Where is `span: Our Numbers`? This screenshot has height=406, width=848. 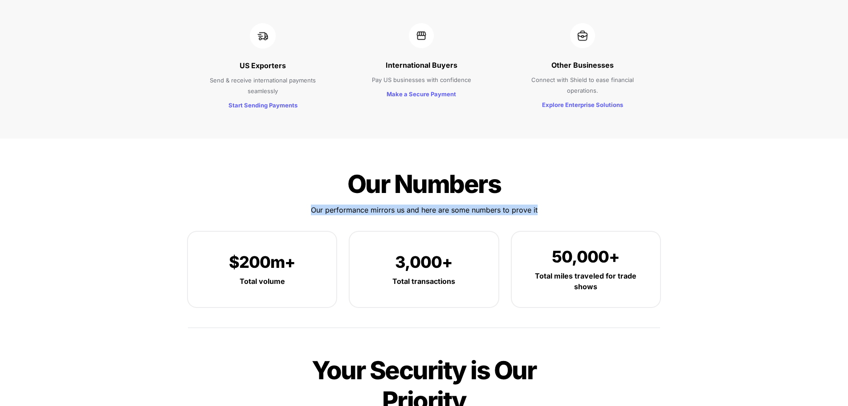 span: Our Numbers is located at coordinates (424, 184).